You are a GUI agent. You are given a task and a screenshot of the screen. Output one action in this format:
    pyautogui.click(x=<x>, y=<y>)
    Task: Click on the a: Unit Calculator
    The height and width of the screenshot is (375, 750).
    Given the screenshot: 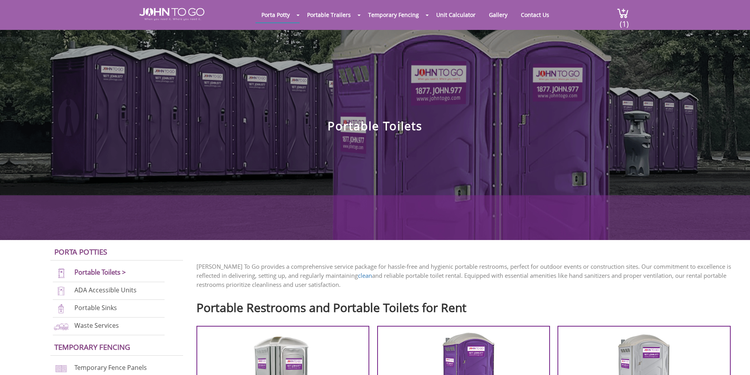 What is the action you would take?
    pyautogui.click(x=456, y=15)
    